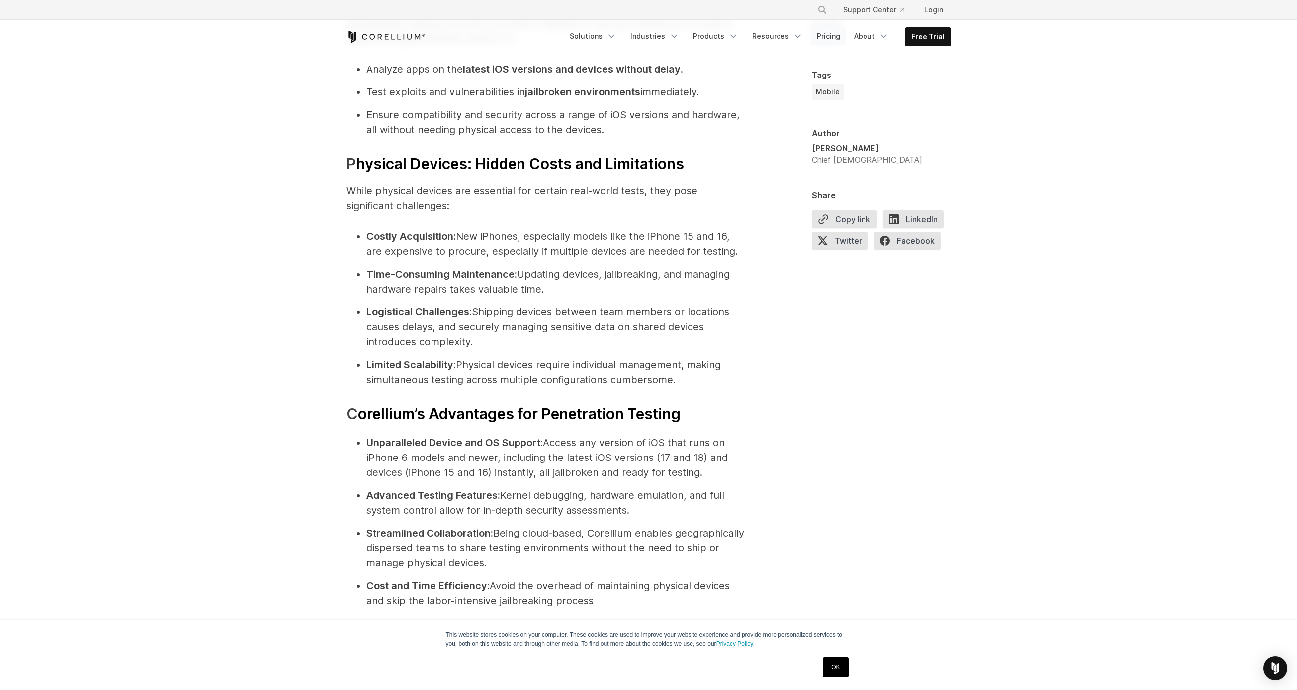 This screenshot has width=1297, height=690. I want to click on strong: Limited Scalability:, so click(411, 365).